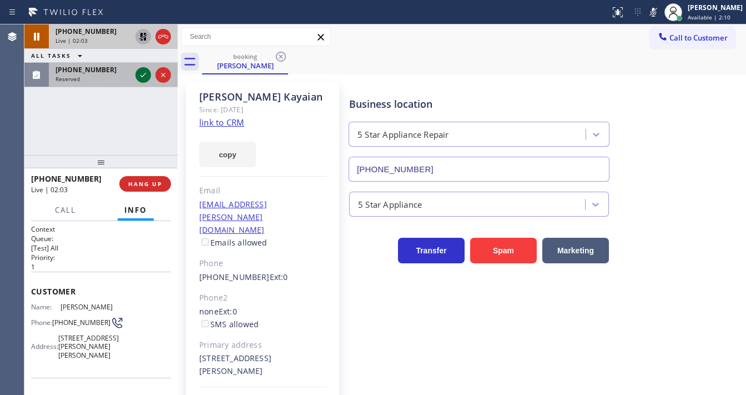  I want to click on span: Reserved, so click(68, 79).